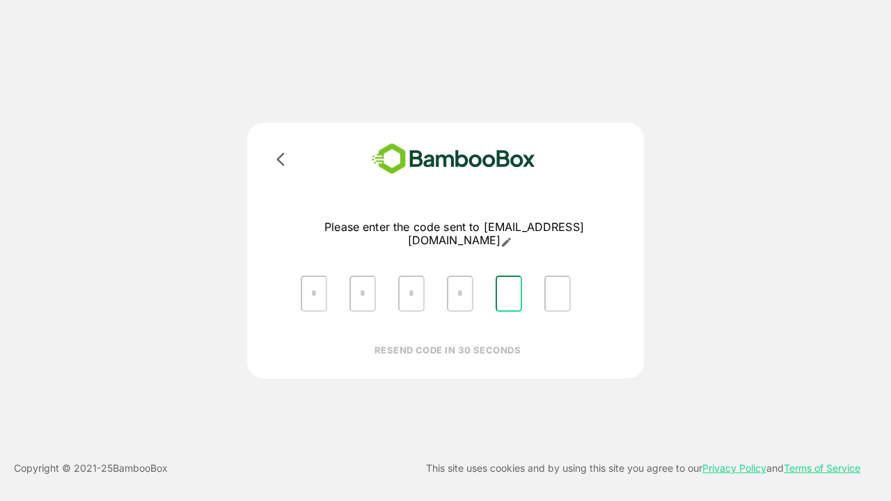 Image resolution: width=891 pixels, height=501 pixels. I want to click on a: Terms of Service, so click(822, 468).